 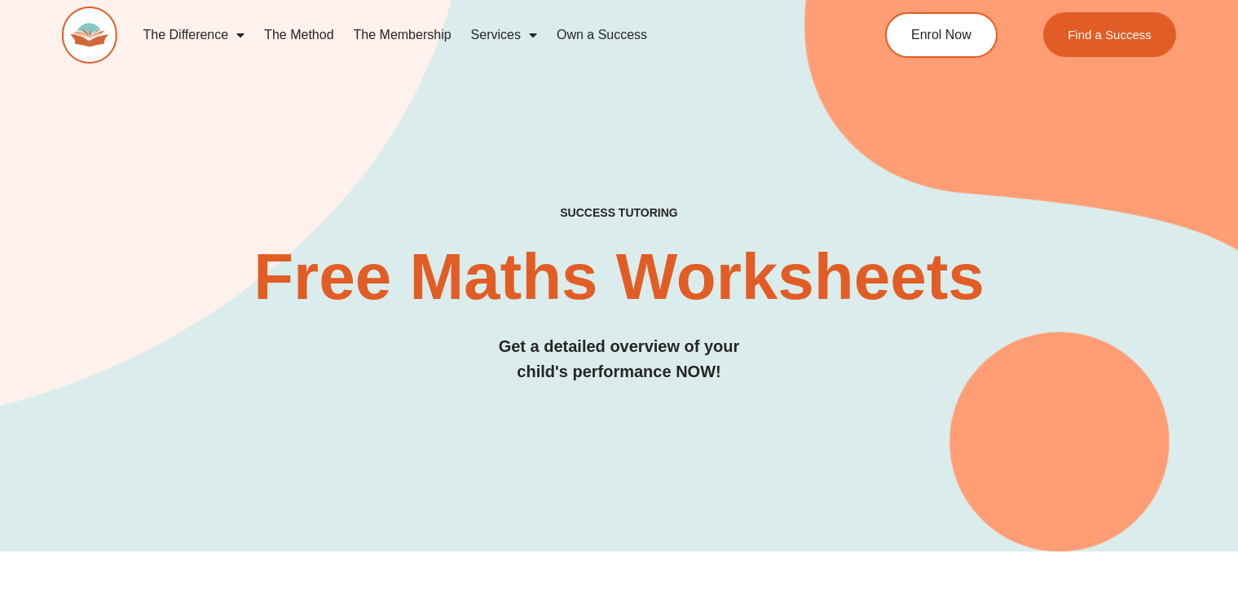 I want to click on a: The Method, so click(x=298, y=35).